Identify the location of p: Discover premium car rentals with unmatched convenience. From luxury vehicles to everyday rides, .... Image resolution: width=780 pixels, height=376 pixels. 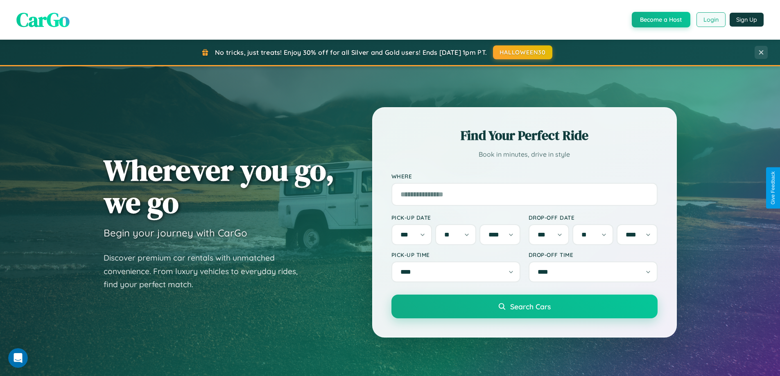
(206, 272).